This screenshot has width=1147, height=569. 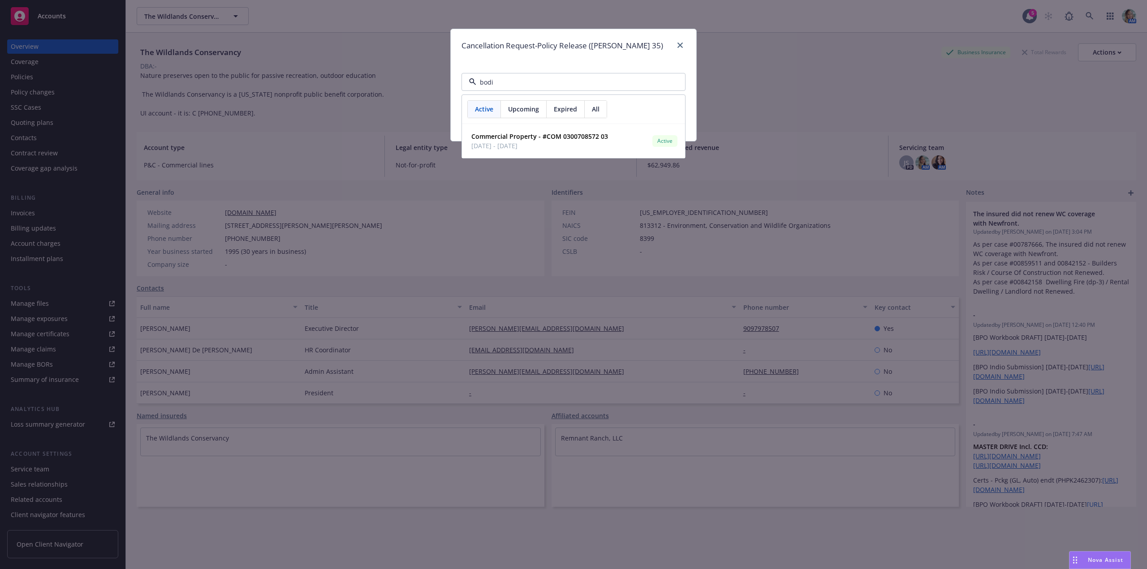 What do you see at coordinates (595, 109) in the screenshot?
I see `span: All` at bounding box center [595, 109].